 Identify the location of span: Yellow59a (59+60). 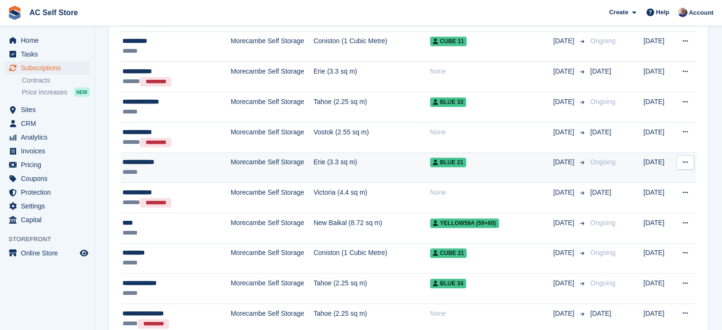
(464, 223).